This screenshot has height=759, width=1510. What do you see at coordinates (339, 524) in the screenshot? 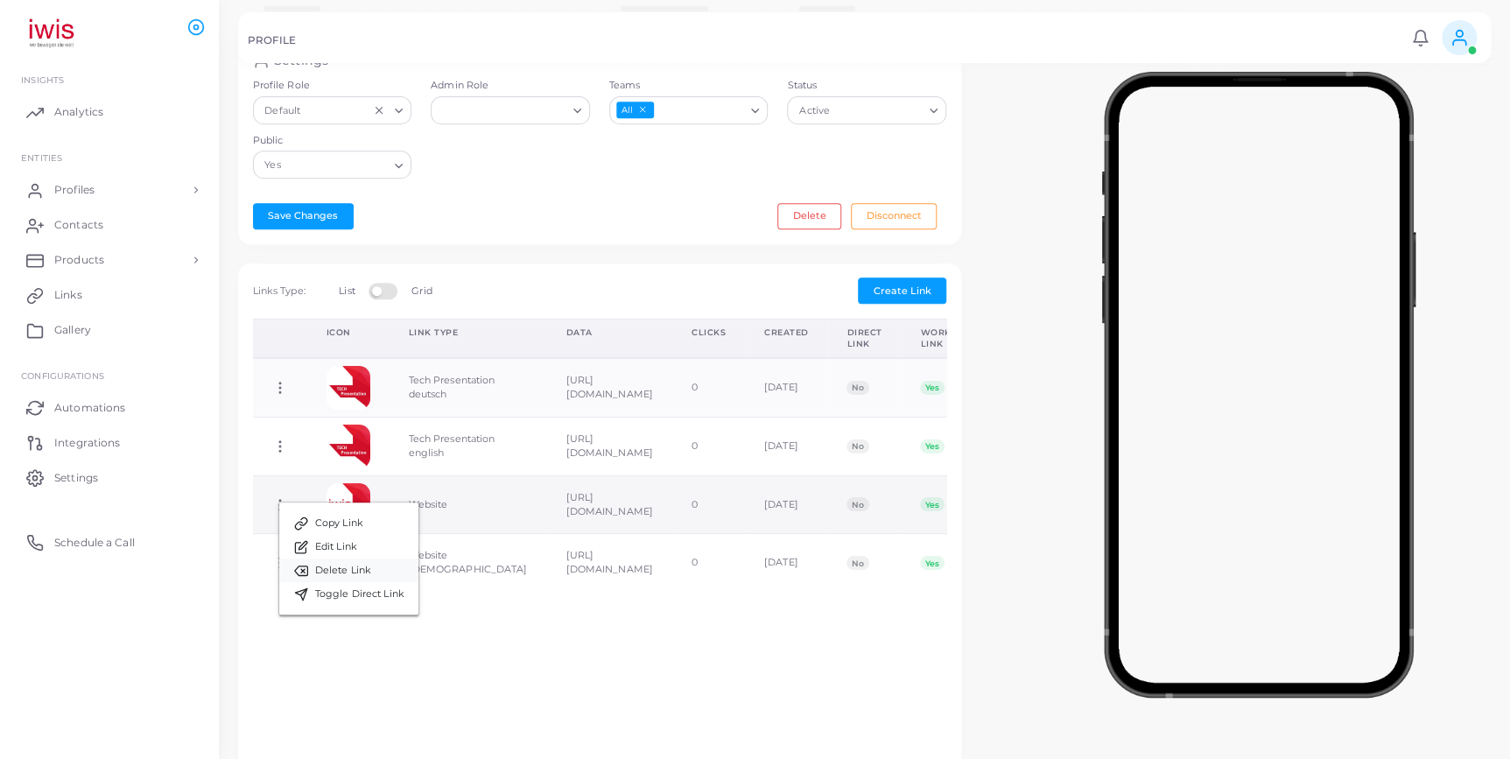
I see `span: Copy Link` at bounding box center [339, 524].